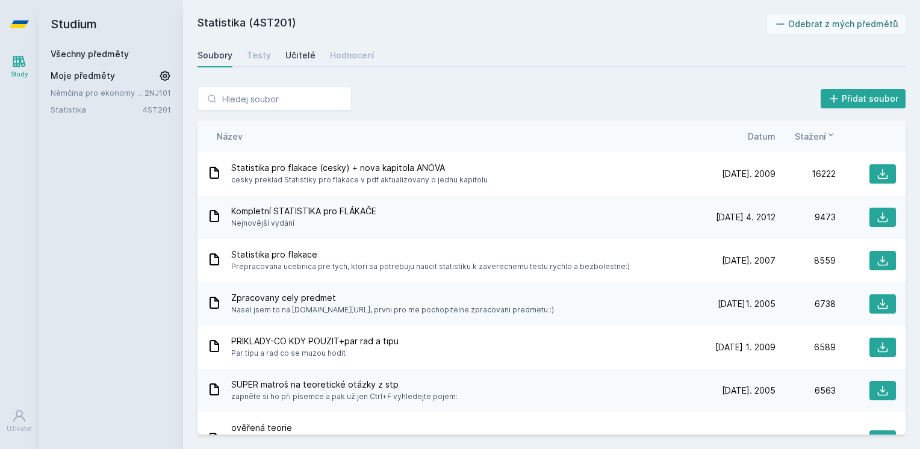 This screenshot has width=920, height=449. I want to click on div: 9473, so click(806, 217).